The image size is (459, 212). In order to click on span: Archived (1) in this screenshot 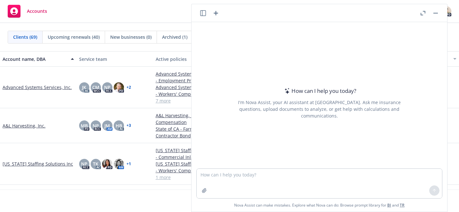, I will do `click(174, 37)`.